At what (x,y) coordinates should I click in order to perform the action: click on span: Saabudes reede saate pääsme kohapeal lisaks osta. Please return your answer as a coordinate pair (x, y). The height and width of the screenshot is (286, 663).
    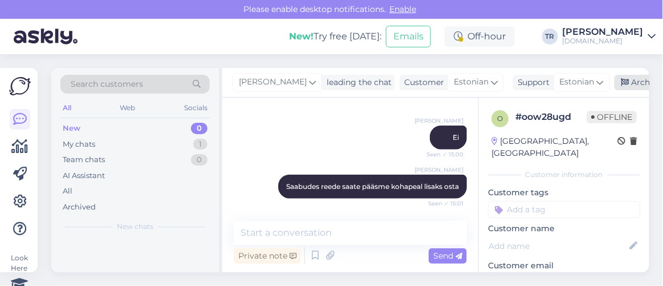
    Looking at the image, I should click on (372, 186).